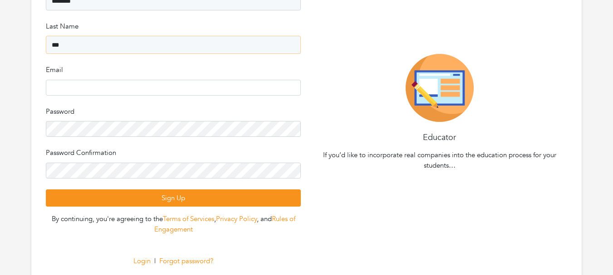 The width and height of the screenshot is (613, 275). What do you see at coordinates (236, 219) in the screenshot?
I see `a: Privacy Policy` at bounding box center [236, 219].